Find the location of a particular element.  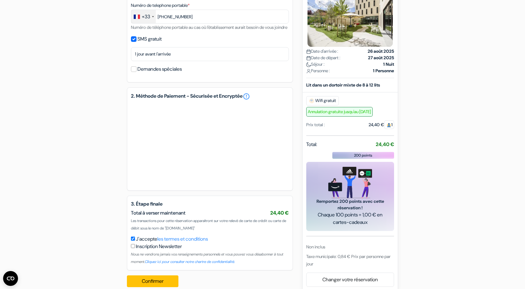

span: Date d'arrivée : is located at coordinates (322, 51).